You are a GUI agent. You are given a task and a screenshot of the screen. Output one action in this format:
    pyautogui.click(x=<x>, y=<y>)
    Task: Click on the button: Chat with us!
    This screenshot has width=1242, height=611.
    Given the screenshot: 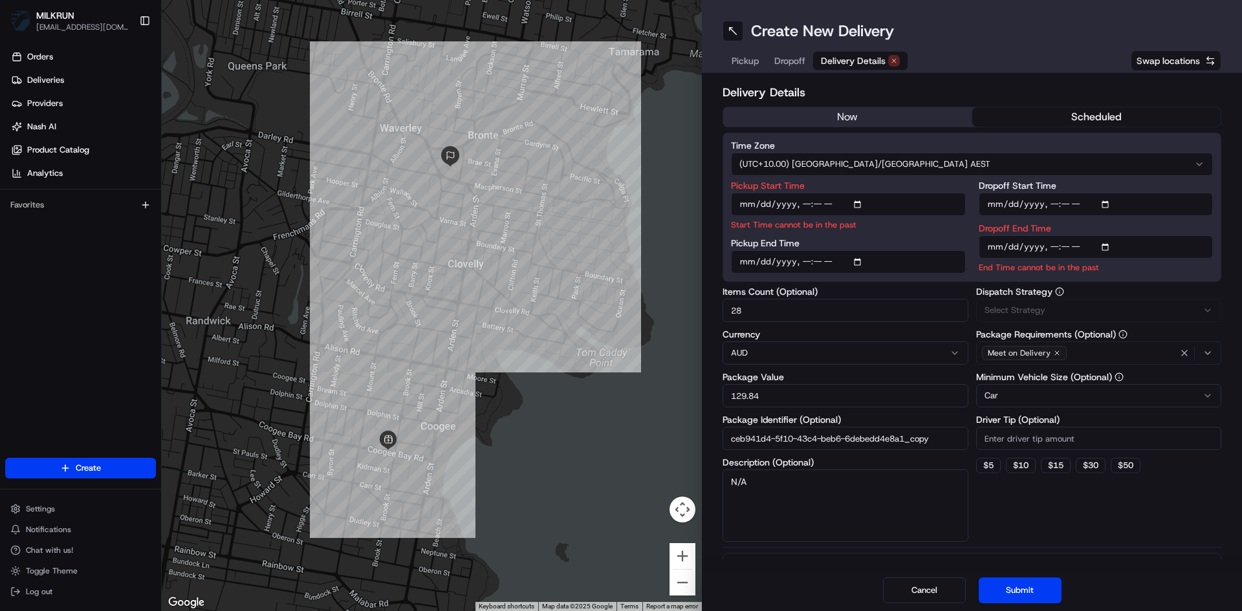 What is the action you would take?
    pyautogui.click(x=80, y=550)
    